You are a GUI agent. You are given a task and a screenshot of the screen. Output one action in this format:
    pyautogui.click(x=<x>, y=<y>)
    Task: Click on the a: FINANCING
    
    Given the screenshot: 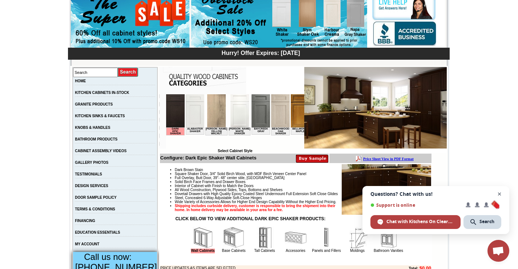 What is the action you would take?
    pyautogui.click(x=85, y=220)
    